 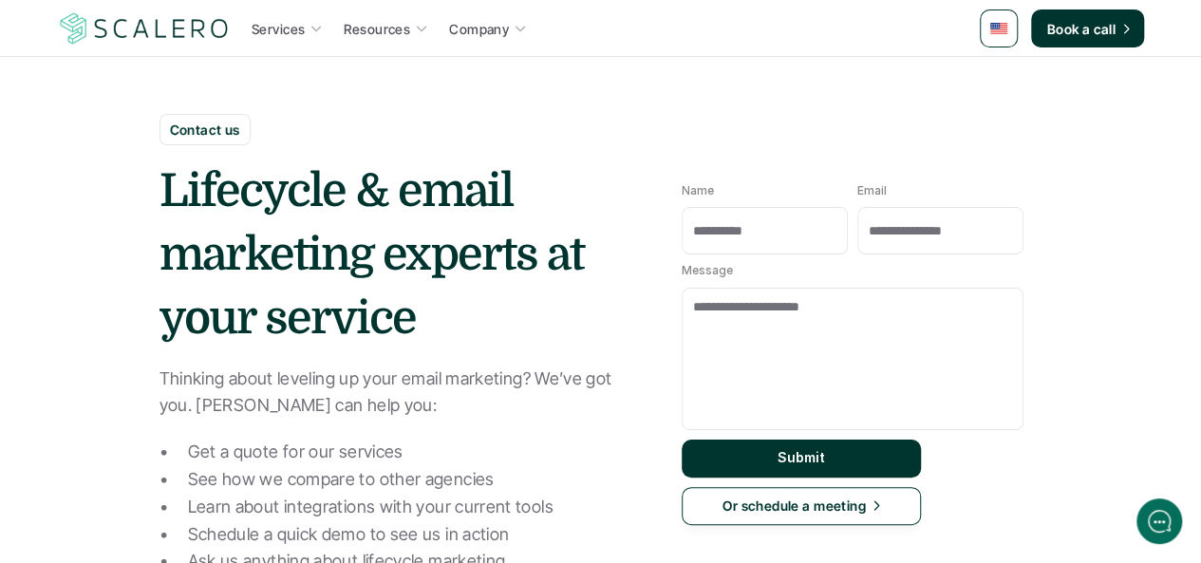 I want to click on span: New conversation, so click(x=175, y=271).